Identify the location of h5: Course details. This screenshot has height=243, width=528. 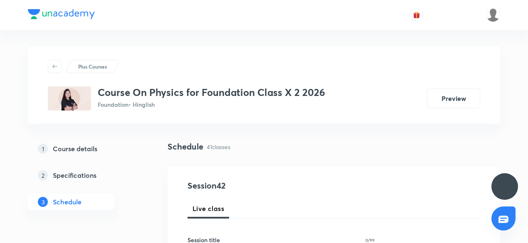
(75, 149).